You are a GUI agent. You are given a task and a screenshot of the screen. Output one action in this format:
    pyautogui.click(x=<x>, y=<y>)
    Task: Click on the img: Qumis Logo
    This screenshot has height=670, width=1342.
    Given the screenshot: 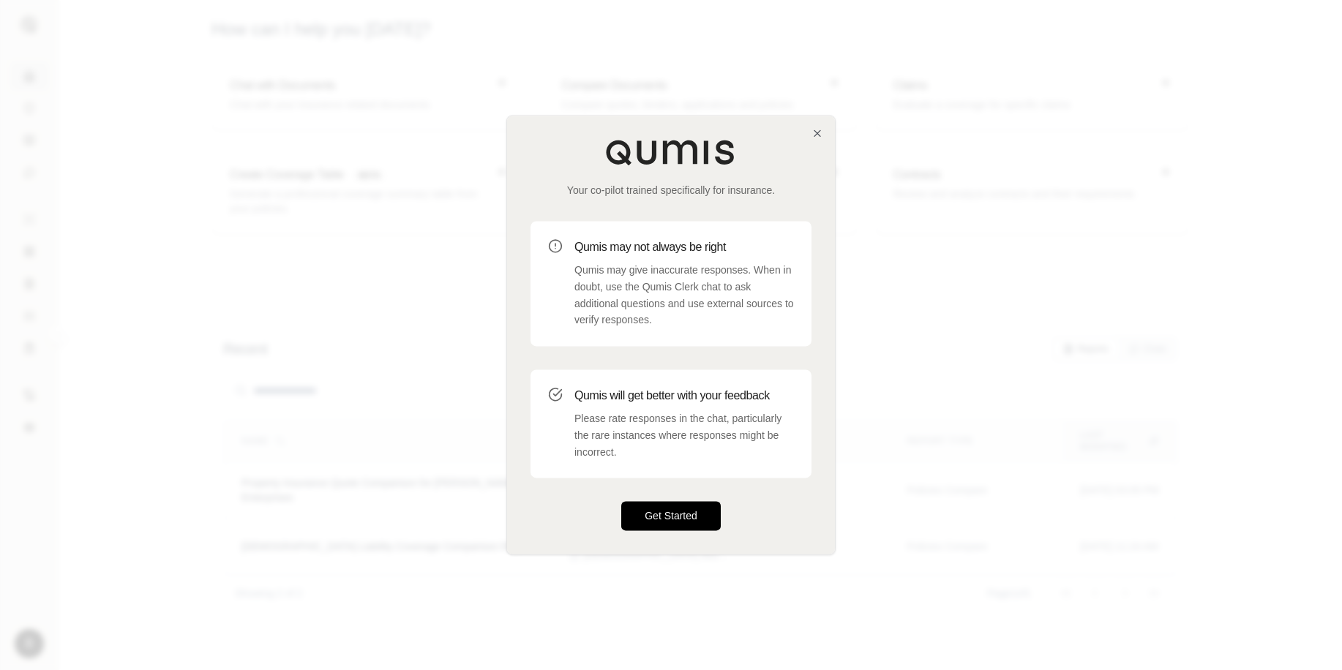 What is the action you would take?
    pyautogui.click(x=671, y=152)
    